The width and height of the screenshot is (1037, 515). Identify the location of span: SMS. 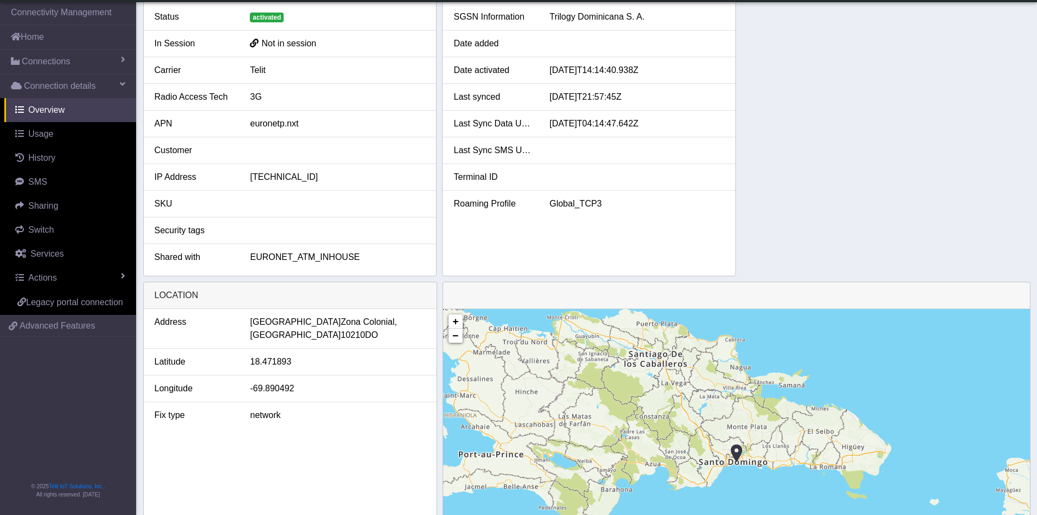
(38, 181).